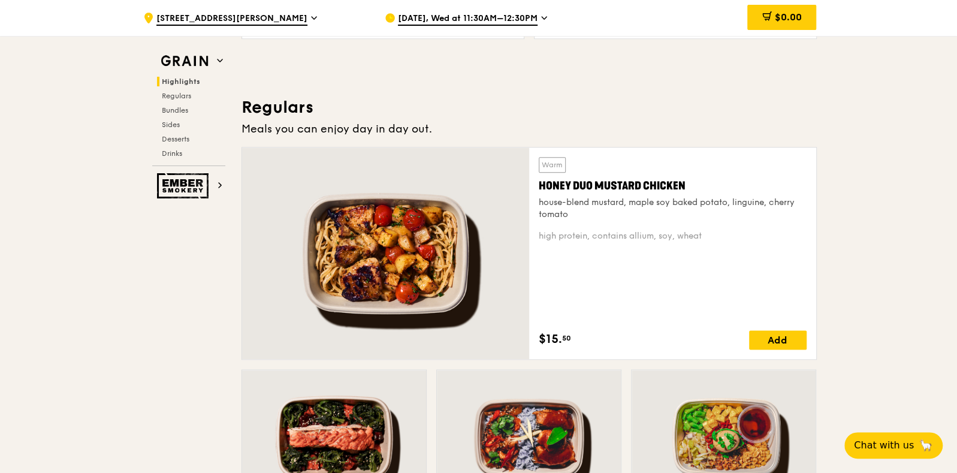  Describe the element at coordinates (884, 445) in the screenshot. I see `span: Chat with us` at that location.